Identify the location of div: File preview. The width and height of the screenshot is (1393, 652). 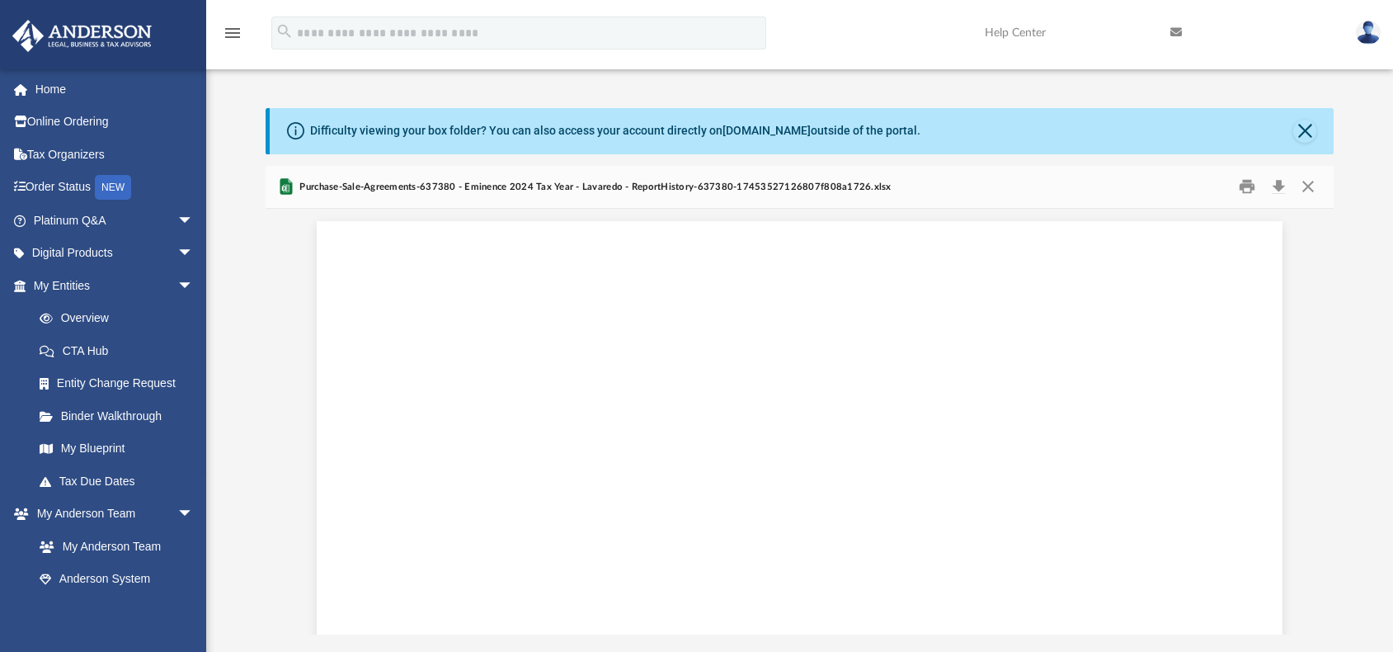
(799, 422).